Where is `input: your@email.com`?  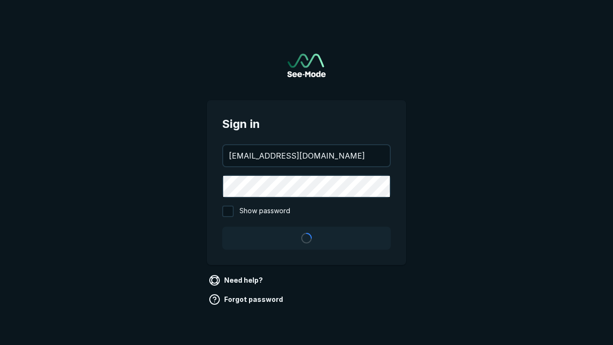 input: your@email.com is located at coordinates (306, 156).